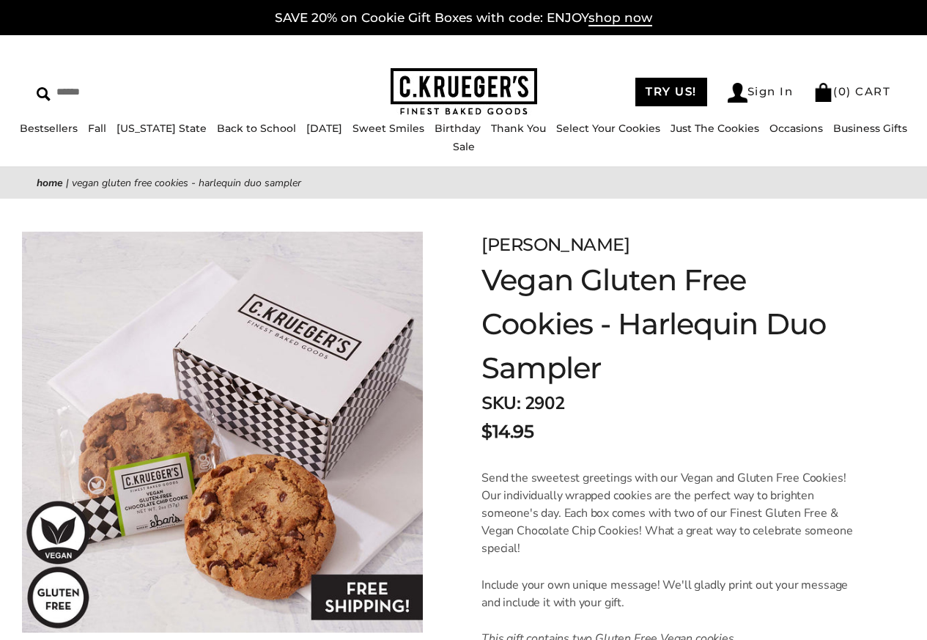 This screenshot has width=927, height=640. I want to click on a: Home, so click(50, 182).